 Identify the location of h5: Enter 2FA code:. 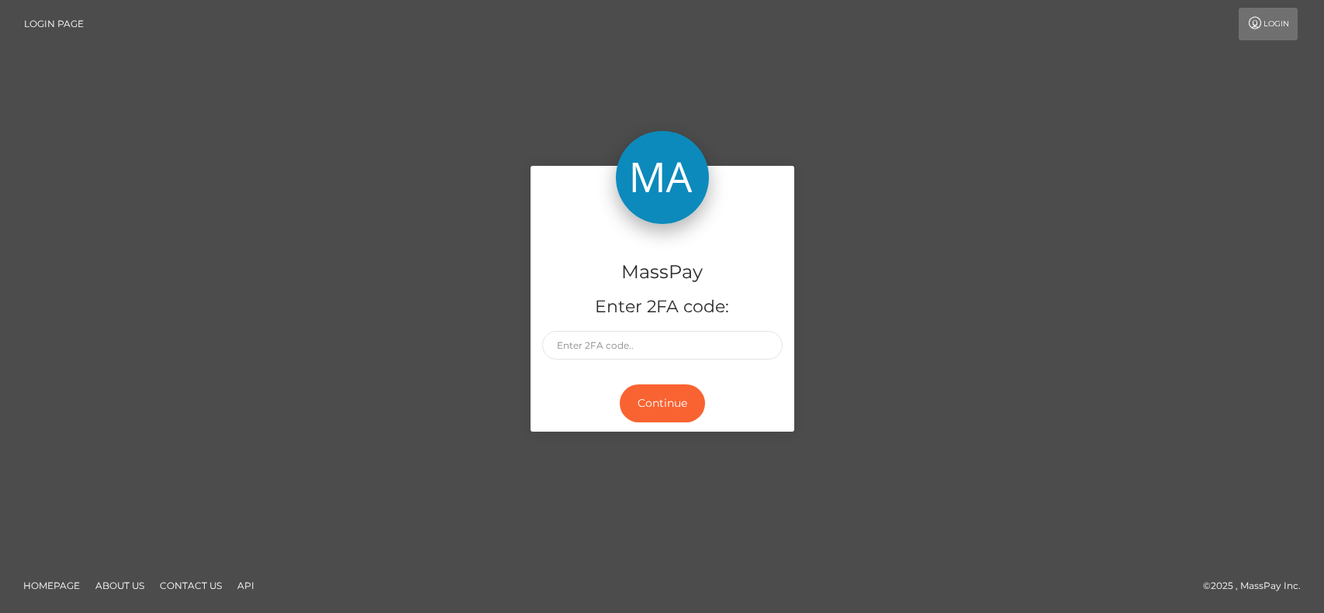
(662, 307).